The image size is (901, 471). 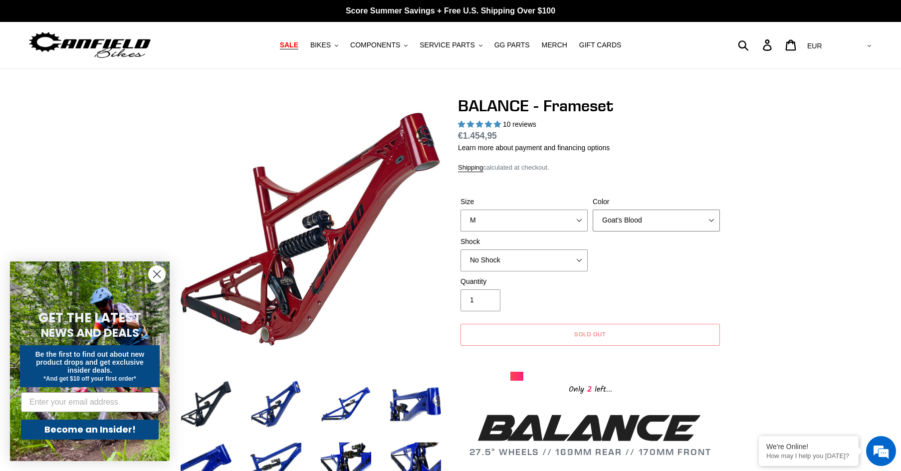 What do you see at coordinates (90, 402) in the screenshot?
I see `input: Enter your email address` at bounding box center [90, 402].